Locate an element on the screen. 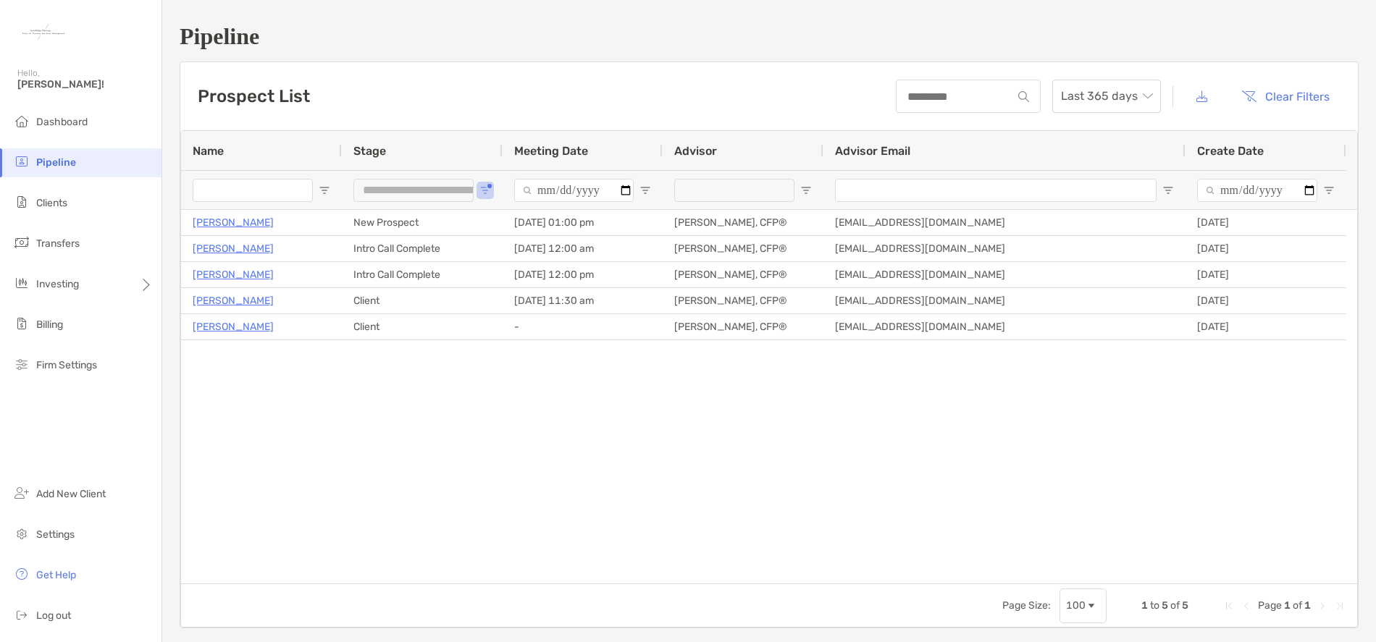 This screenshot has width=1376, height=642. img: logout icon is located at coordinates (22, 615).